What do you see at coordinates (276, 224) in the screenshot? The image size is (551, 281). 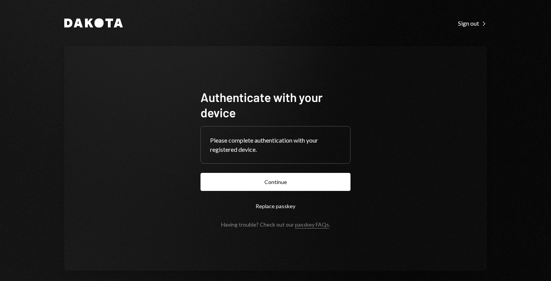 I see `div: Having trouble? Check out our .` at bounding box center [276, 224].